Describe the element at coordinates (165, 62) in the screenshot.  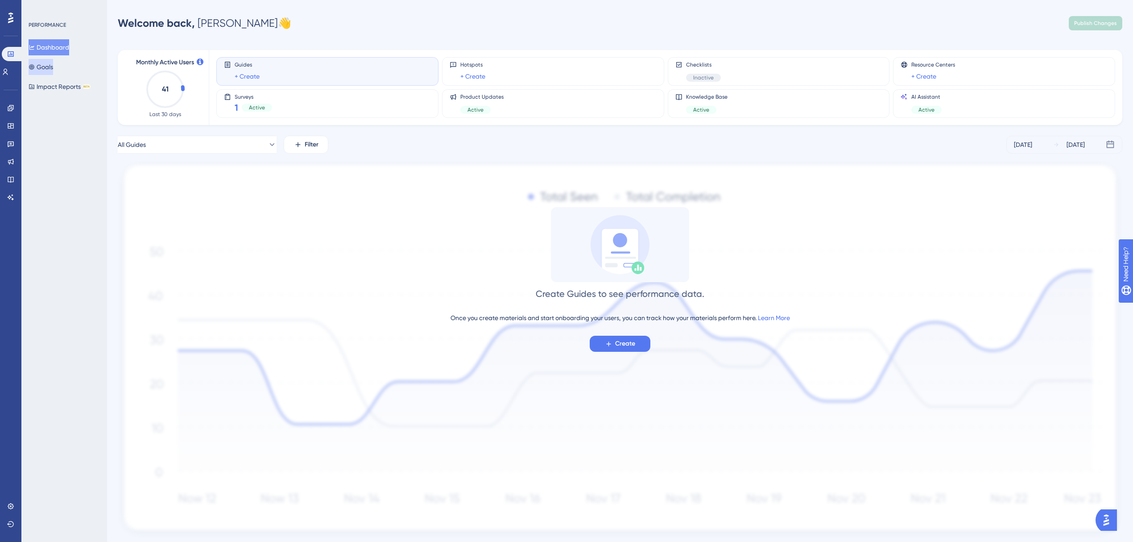
I see `span: Monthly Active Users` at that location.